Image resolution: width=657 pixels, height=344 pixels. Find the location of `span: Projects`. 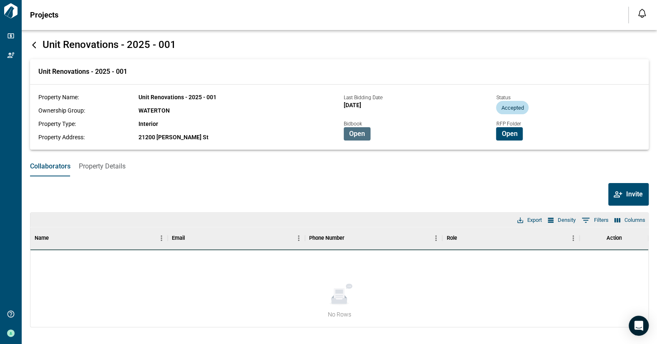

span: Projects is located at coordinates (44, 15).